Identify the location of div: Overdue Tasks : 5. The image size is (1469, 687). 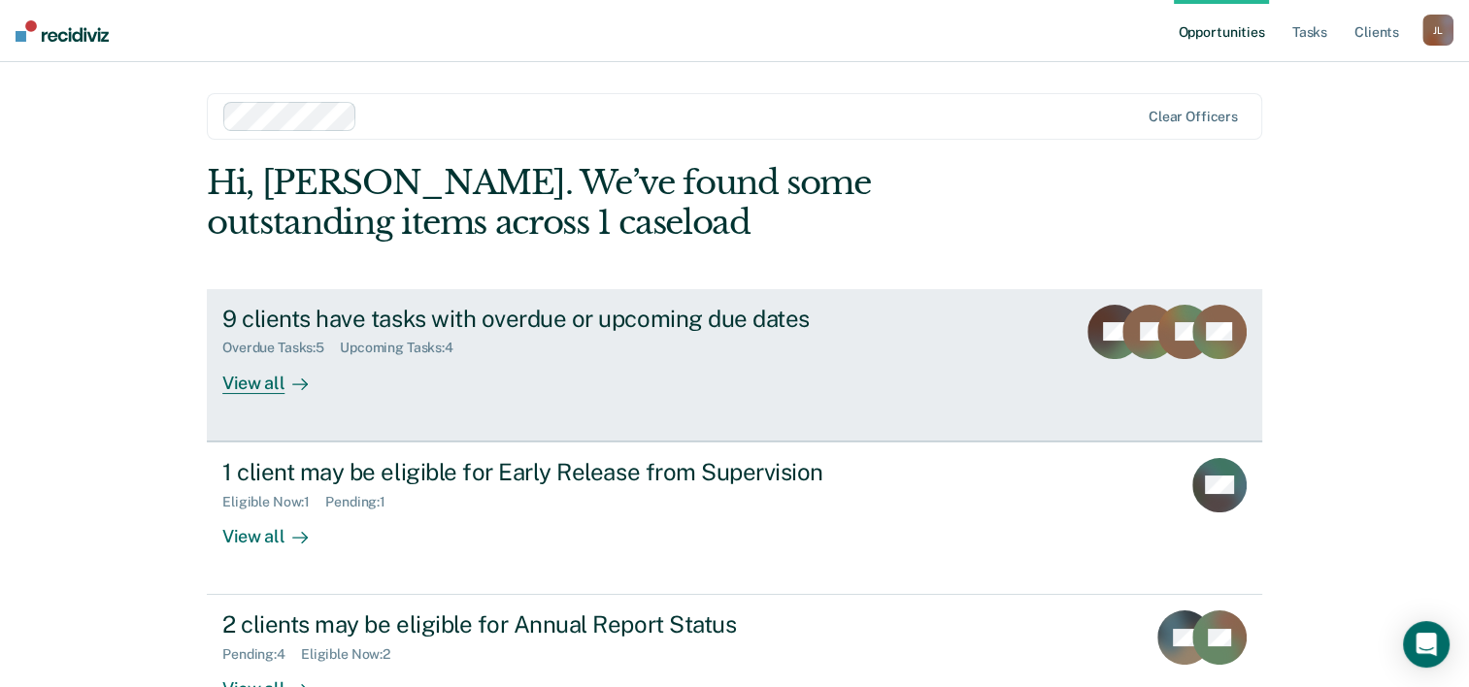
(281, 347).